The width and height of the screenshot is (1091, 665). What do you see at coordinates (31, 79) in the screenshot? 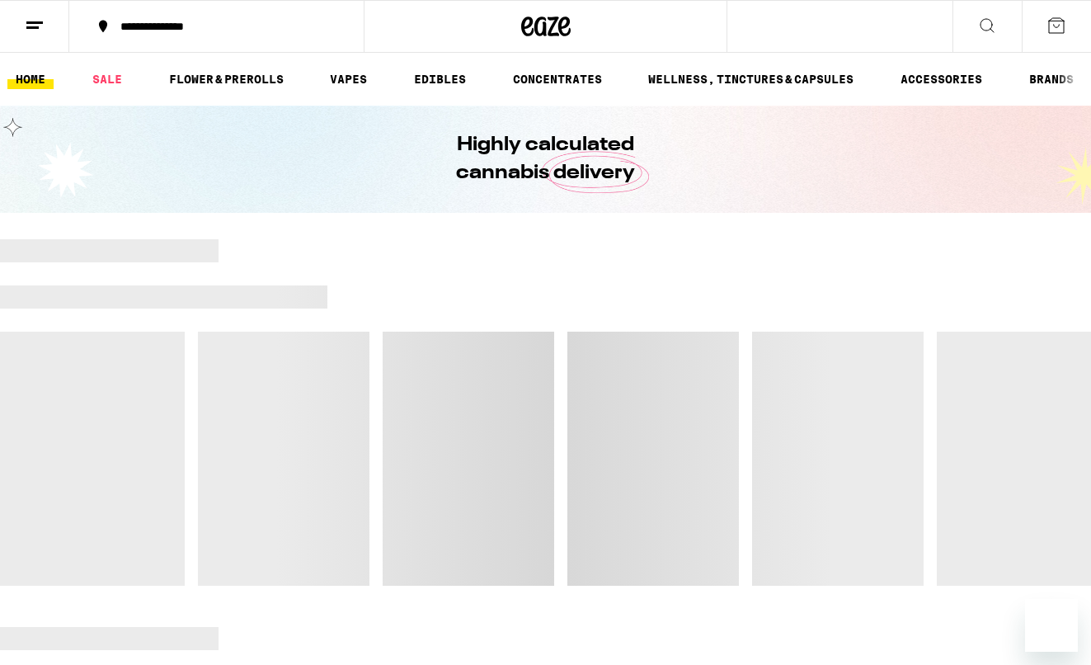
I see `a: HOME` at bounding box center [31, 79].